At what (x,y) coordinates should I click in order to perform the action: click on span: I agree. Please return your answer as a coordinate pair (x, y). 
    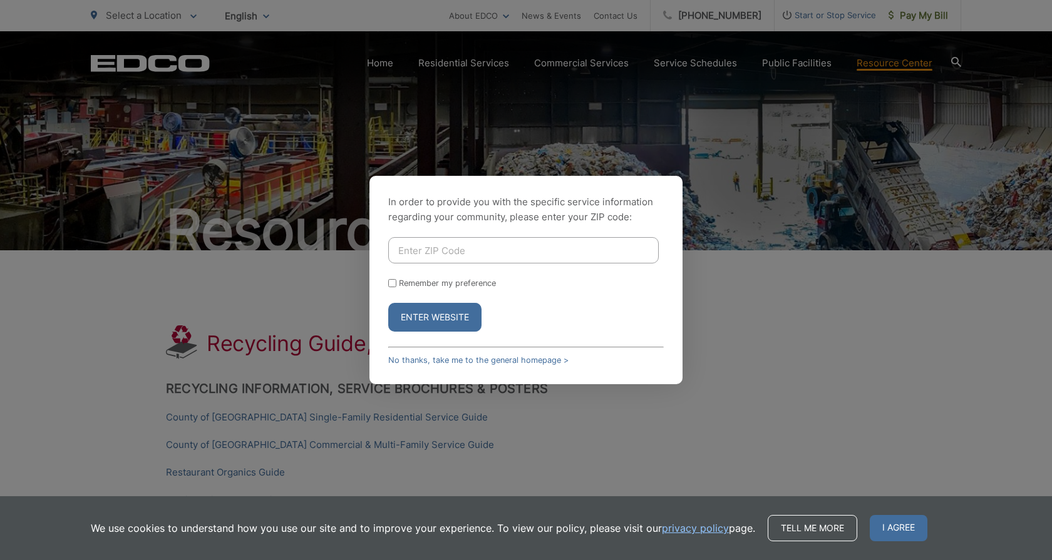
    Looking at the image, I should click on (898, 528).